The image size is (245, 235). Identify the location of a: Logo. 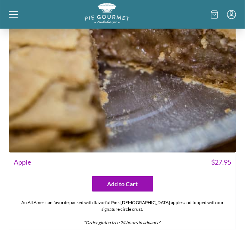
(107, 21).